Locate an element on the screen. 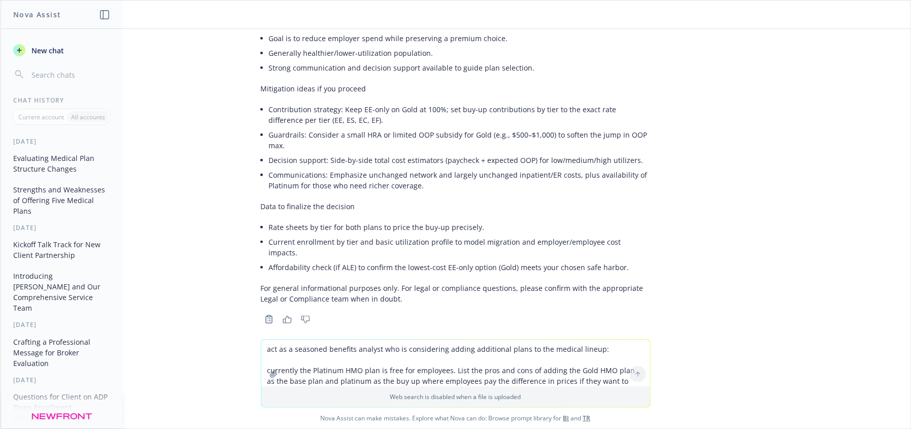  li: Communications: Emphasize unchanged network and largely unchanged inpatient/ER costs, plus availa... is located at coordinates (460, 180).